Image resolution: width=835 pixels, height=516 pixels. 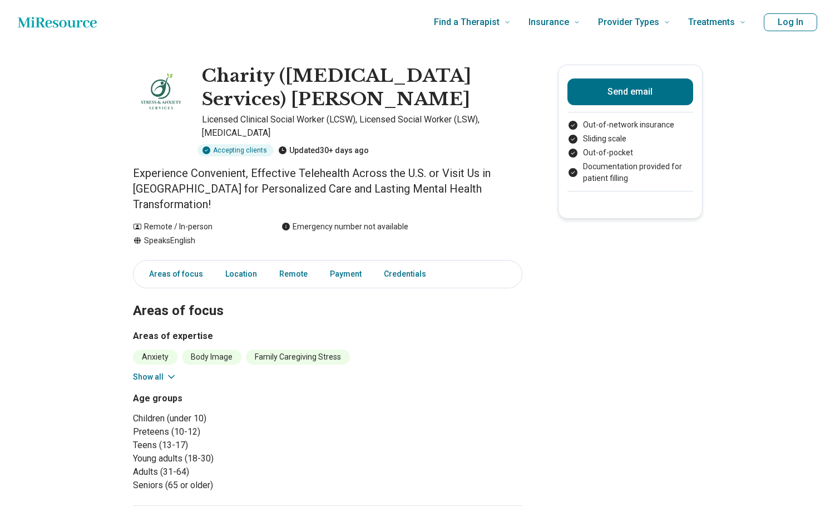 I want to click on span: Find a Therapist, so click(x=467, y=22).